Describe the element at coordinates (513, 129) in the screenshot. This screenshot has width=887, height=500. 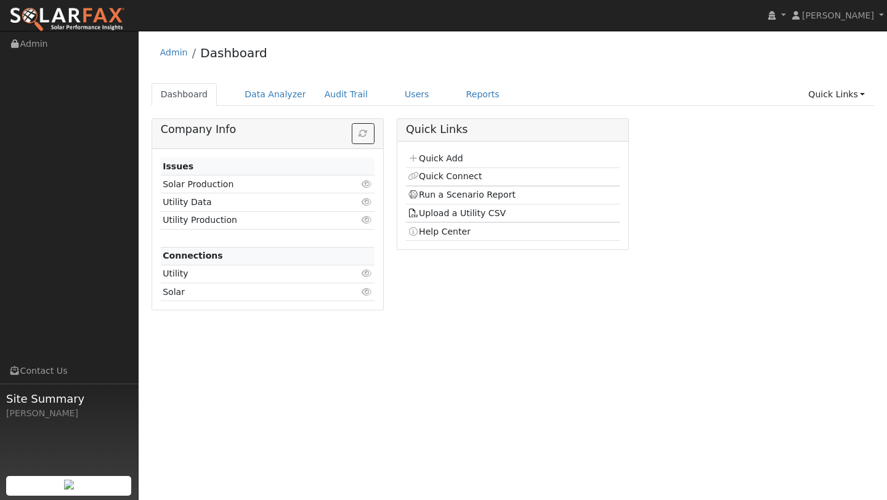
I see `h5: Quick Links` at that location.